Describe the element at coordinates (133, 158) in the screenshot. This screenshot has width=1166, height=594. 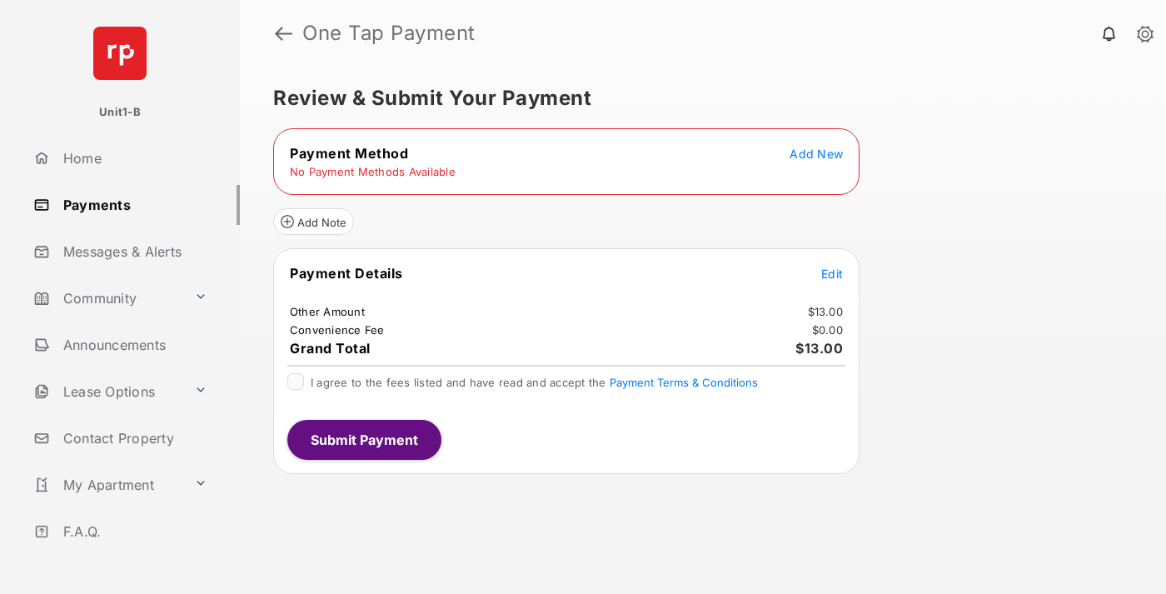
I see `a: Home` at that location.